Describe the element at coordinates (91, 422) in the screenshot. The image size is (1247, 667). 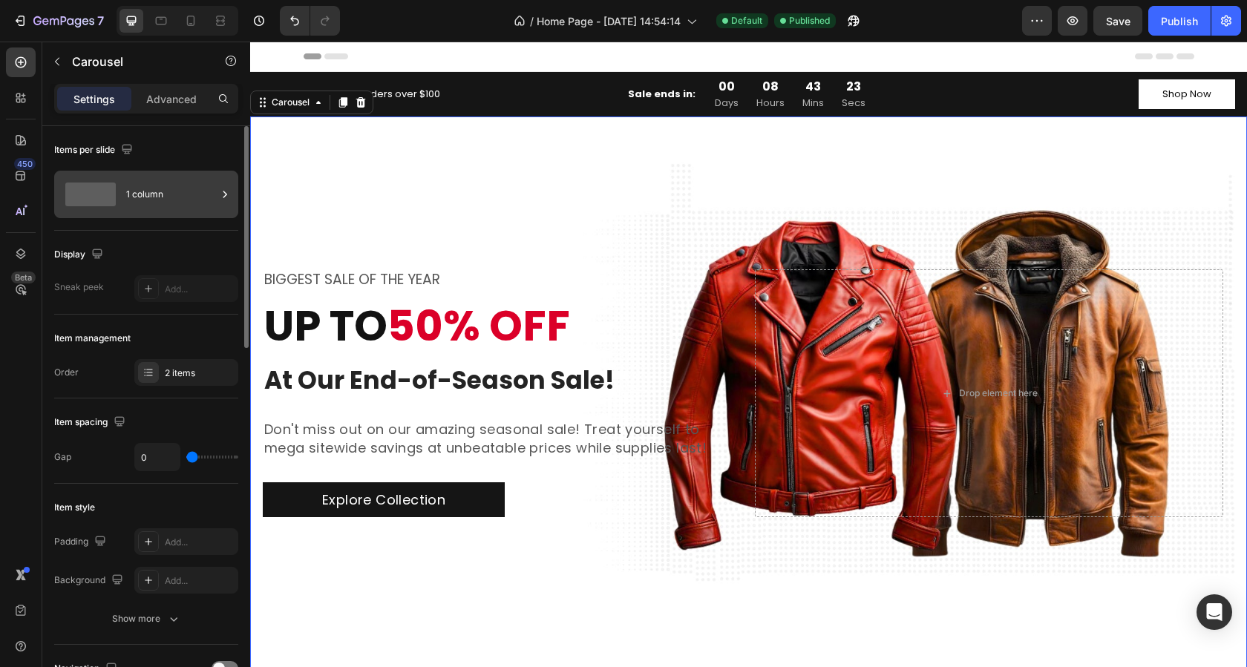
I see `div: Item spacing` at that location.